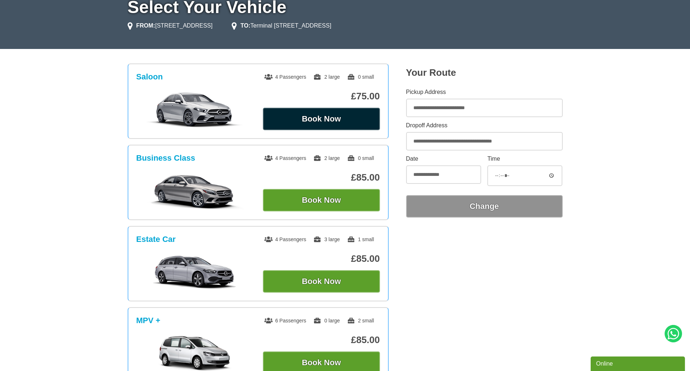 This screenshot has height=371, width=690. What do you see at coordinates (194, 110) in the screenshot?
I see `img: Saloon` at bounding box center [194, 110].